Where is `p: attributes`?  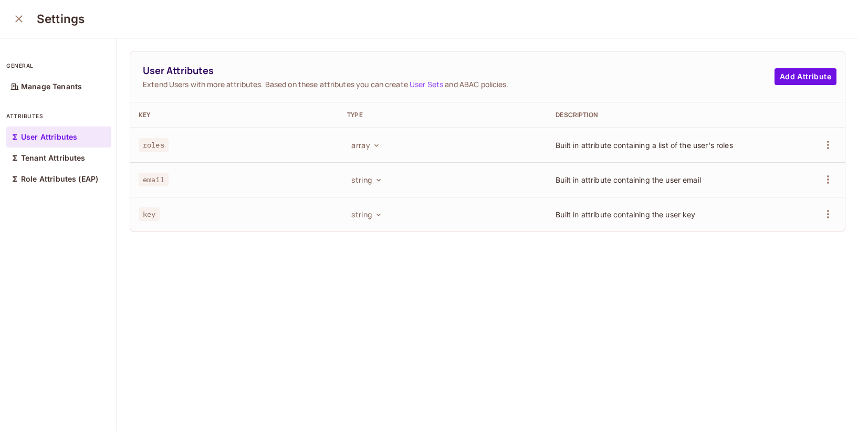
p: attributes is located at coordinates (59, 116).